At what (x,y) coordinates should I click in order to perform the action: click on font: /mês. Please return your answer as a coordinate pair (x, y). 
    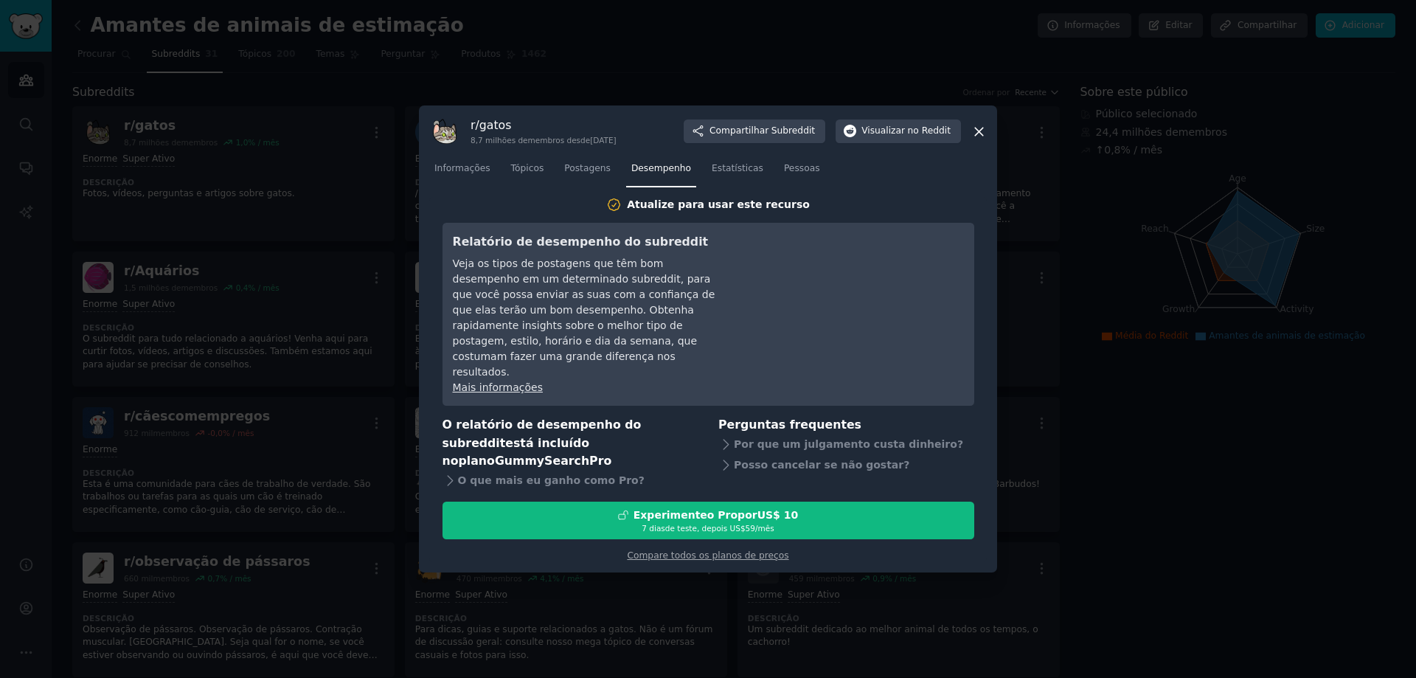
    Looking at the image, I should click on (765, 528).